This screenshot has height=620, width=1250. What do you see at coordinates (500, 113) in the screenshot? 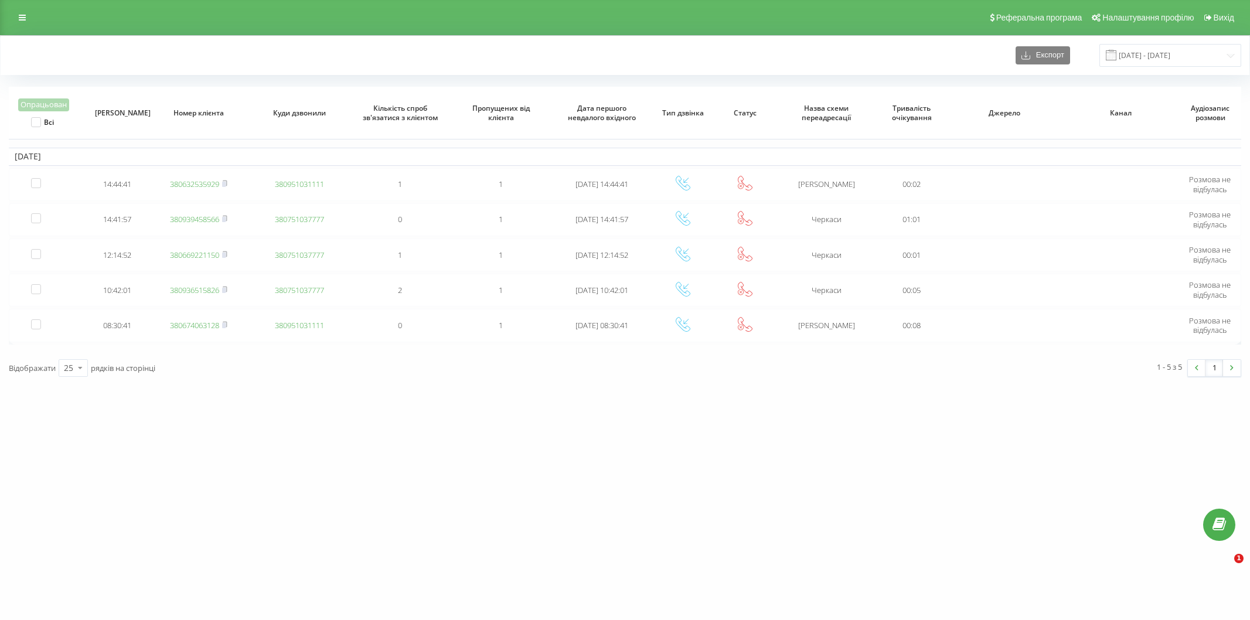
I see `span: Пропущених від клієнта` at bounding box center [500, 113].